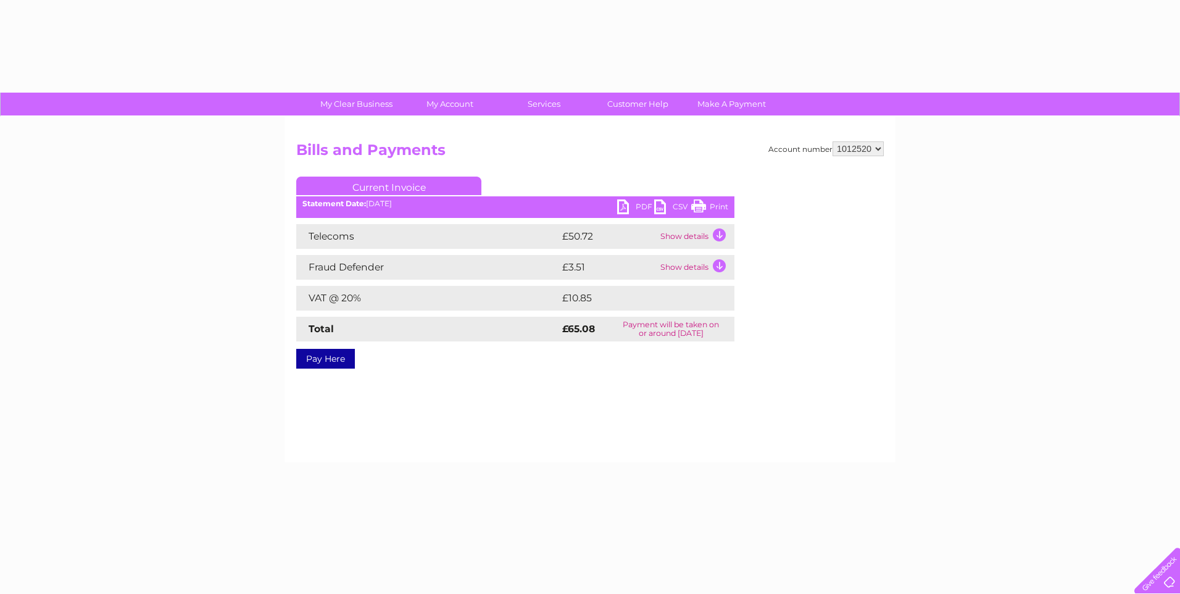  What do you see at coordinates (325, 359) in the screenshot?
I see `a: Pay Here` at bounding box center [325, 359].